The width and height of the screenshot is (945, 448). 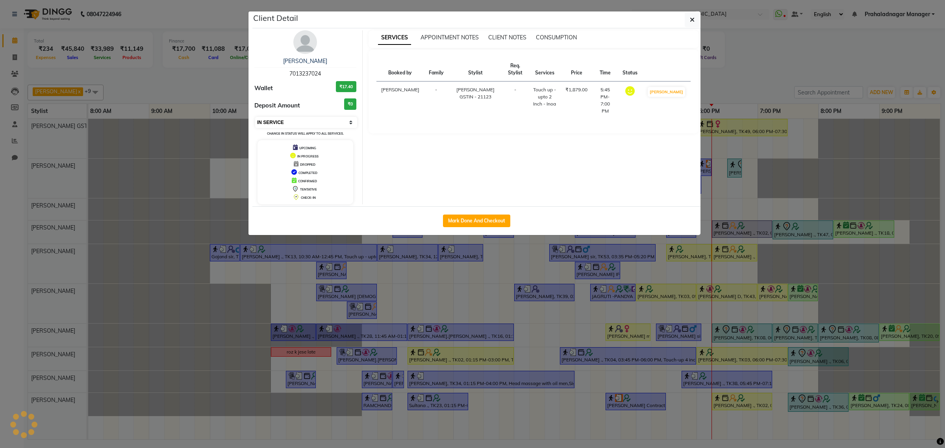 I want to click on span: DROPPED, so click(x=307, y=165).